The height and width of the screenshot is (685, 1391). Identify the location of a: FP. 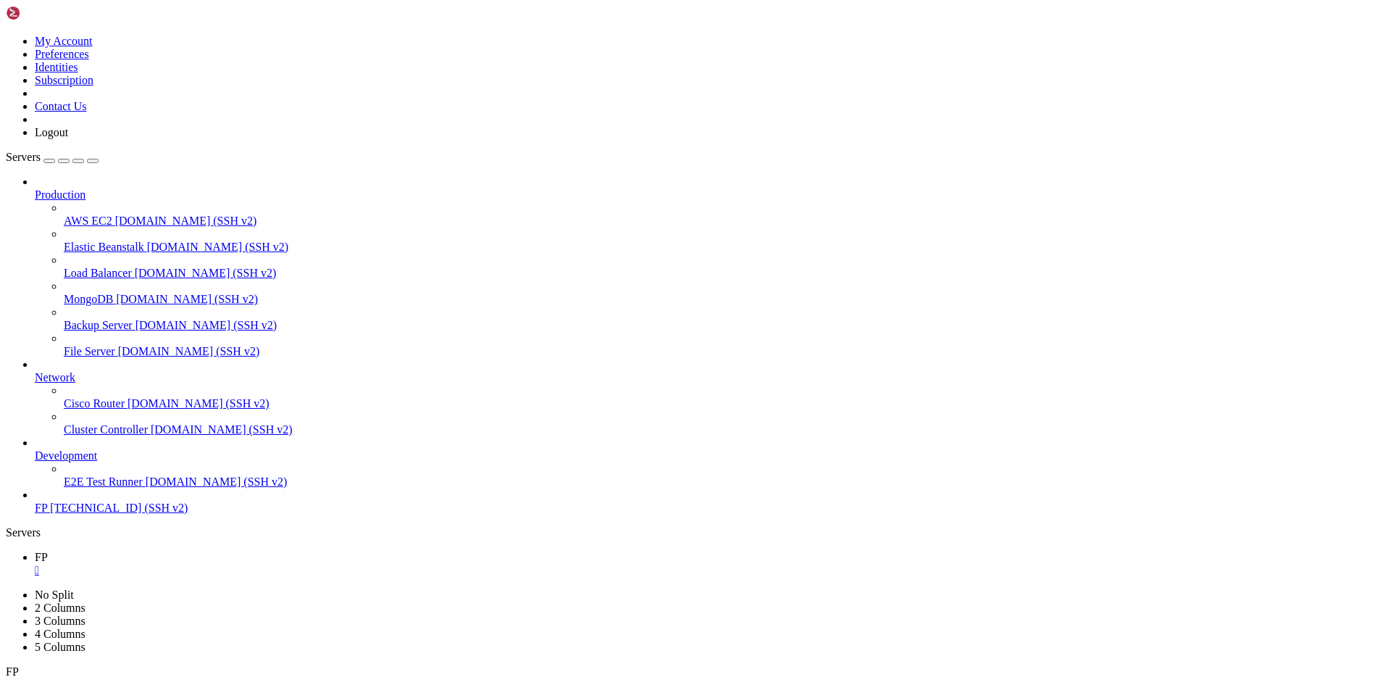
(710, 564).